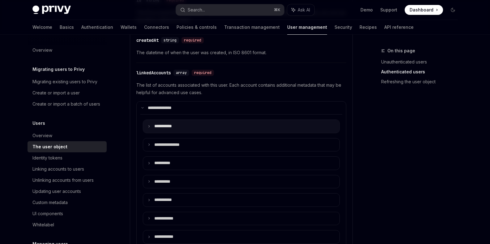  What do you see at coordinates (422, 72) in the screenshot?
I see `a: Authenticated users` at bounding box center [422, 72].